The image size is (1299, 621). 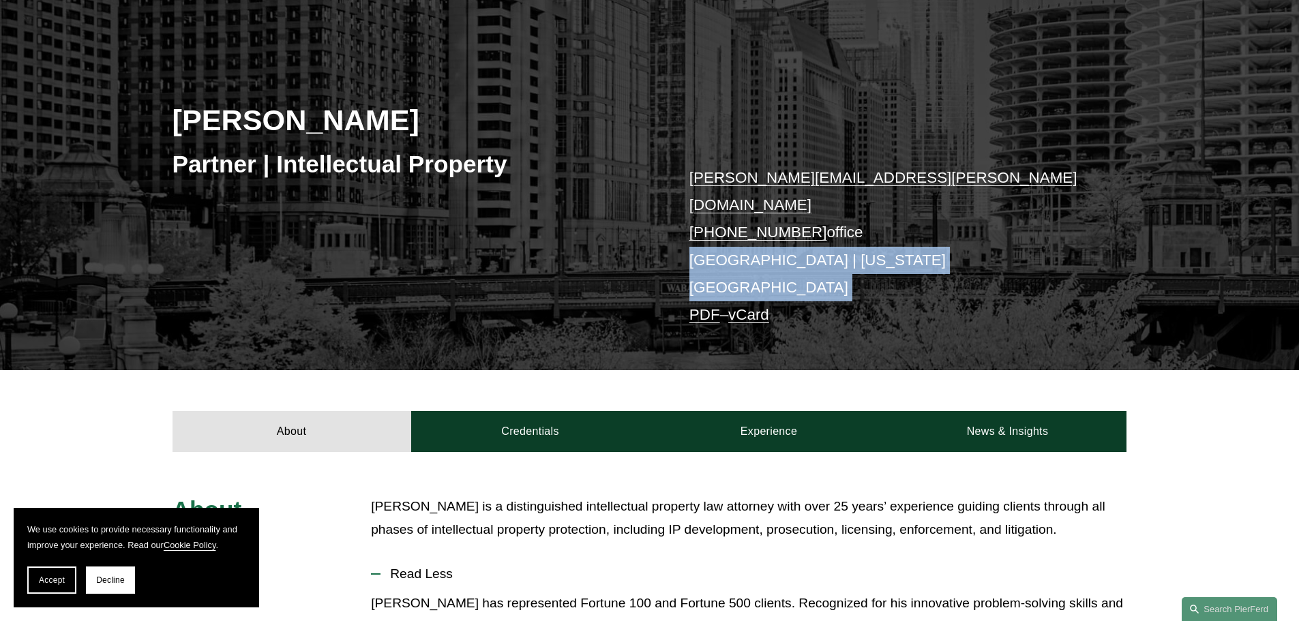 I want to click on span: Accept, so click(x=52, y=580).